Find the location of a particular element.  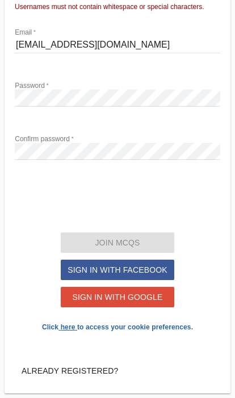

a: here is located at coordinates (68, 327).